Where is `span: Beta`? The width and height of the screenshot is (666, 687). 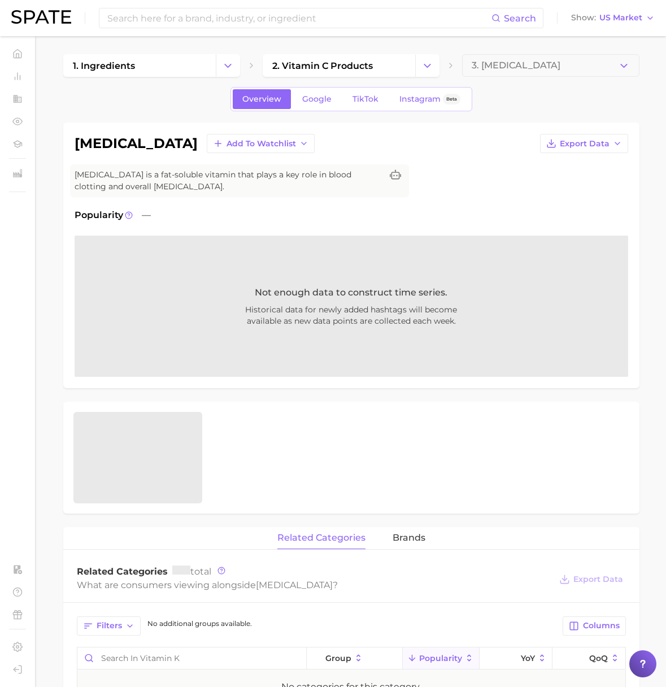
span: Beta is located at coordinates (452, 99).